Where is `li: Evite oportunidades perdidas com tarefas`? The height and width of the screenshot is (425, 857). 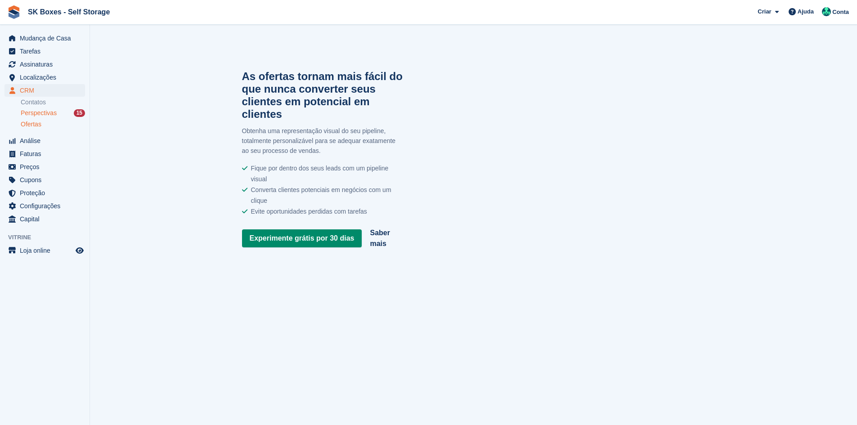 li: Evite oportunidades perdidas com tarefas is located at coordinates (323, 211).